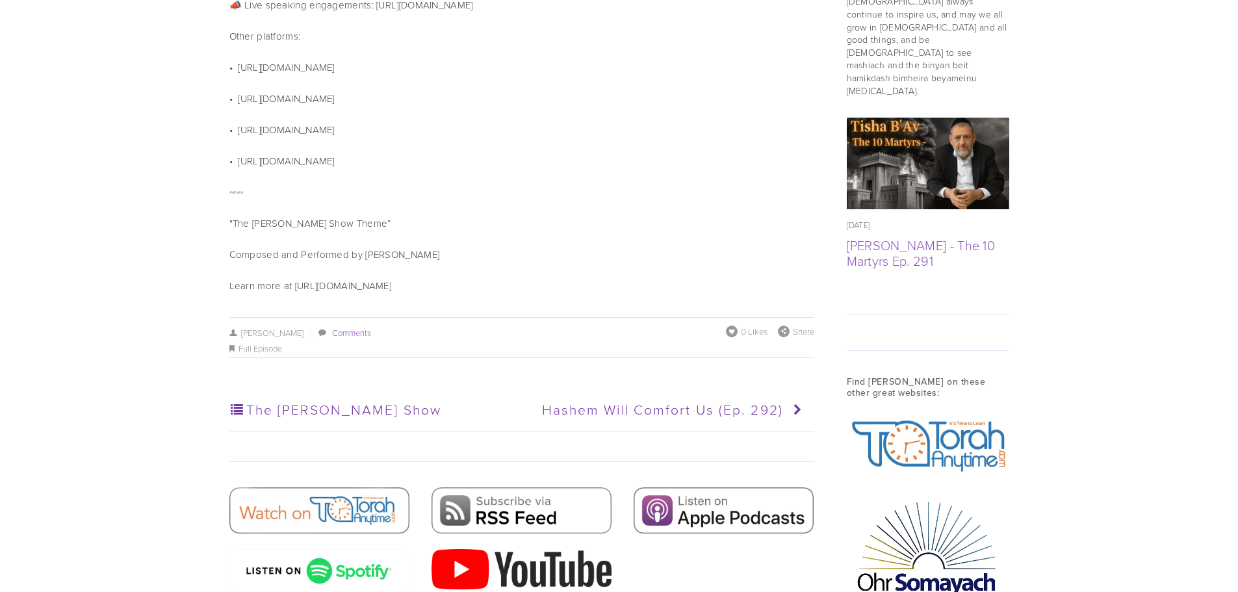 The width and height of the screenshot is (1238, 592). Describe the element at coordinates (522, 36) in the screenshot. I see `p: Other platforms:` at that location.